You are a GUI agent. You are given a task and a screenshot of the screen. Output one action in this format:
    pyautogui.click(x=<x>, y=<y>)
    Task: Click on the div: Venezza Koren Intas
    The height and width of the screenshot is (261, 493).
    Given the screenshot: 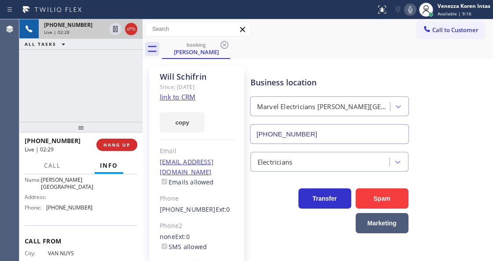 What is the action you would take?
    pyautogui.click(x=464, y=6)
    